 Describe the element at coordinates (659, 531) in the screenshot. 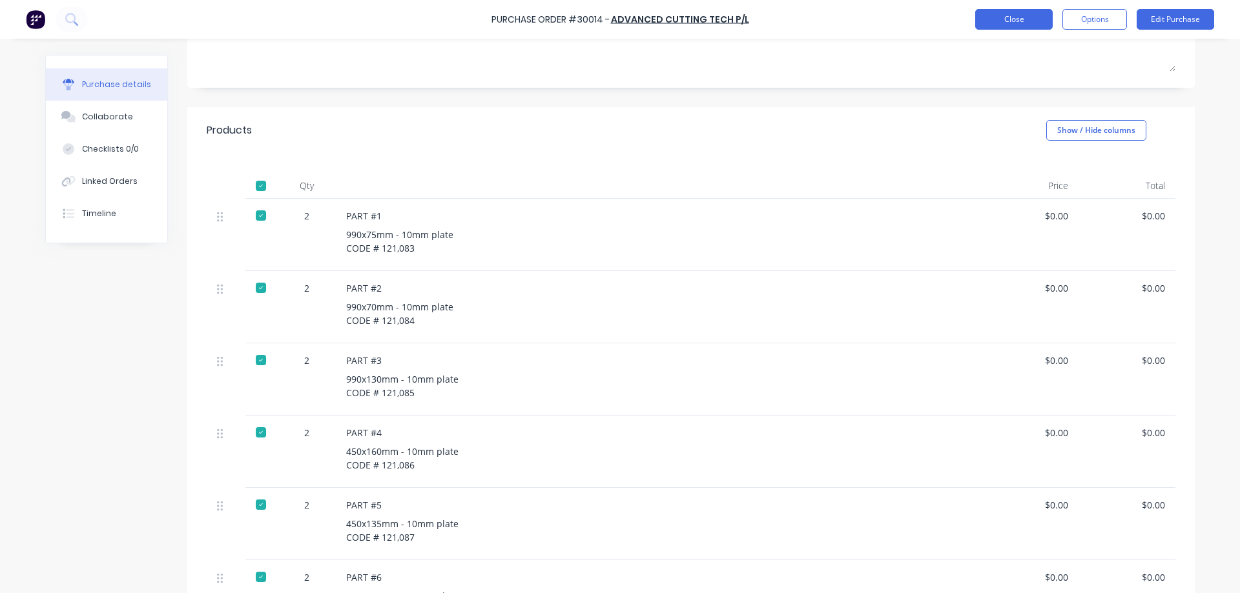

I see `div: 450x135mm - 10mm plate CODE # 121,087` at that location.